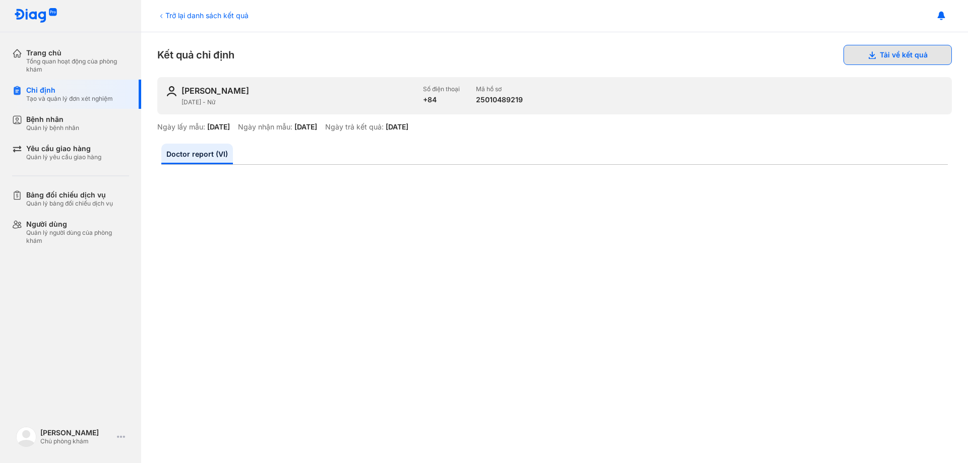 Image resolution: width=968 pixels, height=463 pixels. What do you see at coordinates (52, 128) in the screenshot?
I see `div: Quản lý bệnh nhân` at bounding box center [52, 128].